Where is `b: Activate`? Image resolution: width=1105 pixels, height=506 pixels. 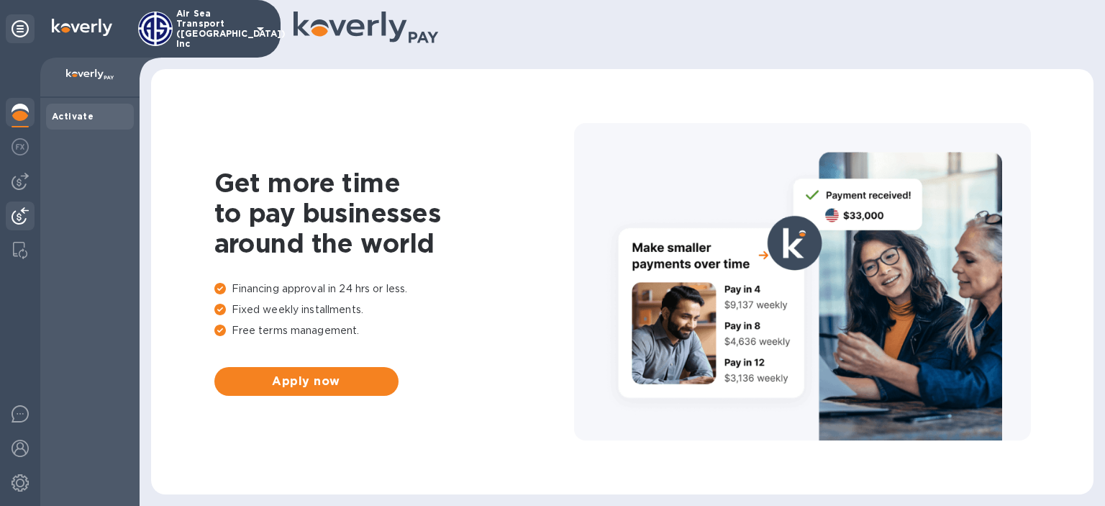 b: Activate is located at coordinates (73, 116).